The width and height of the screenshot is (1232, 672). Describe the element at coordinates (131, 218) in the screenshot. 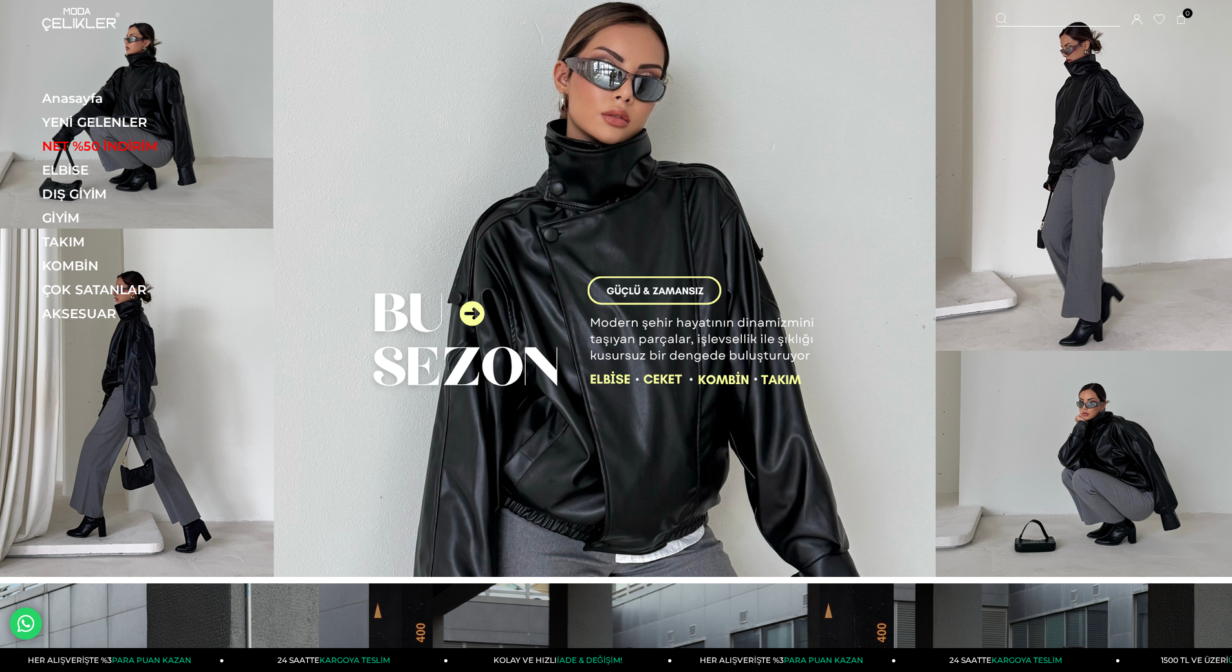

I see `a: GİYİM` at that location.